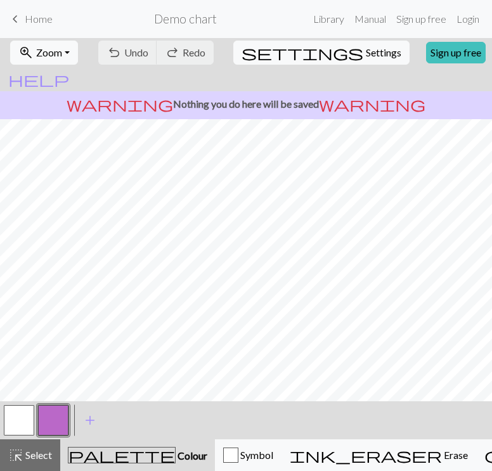  Describe the element at coordinates (26, 53) in the screenshot. I see `span: zoom_in` at that location.